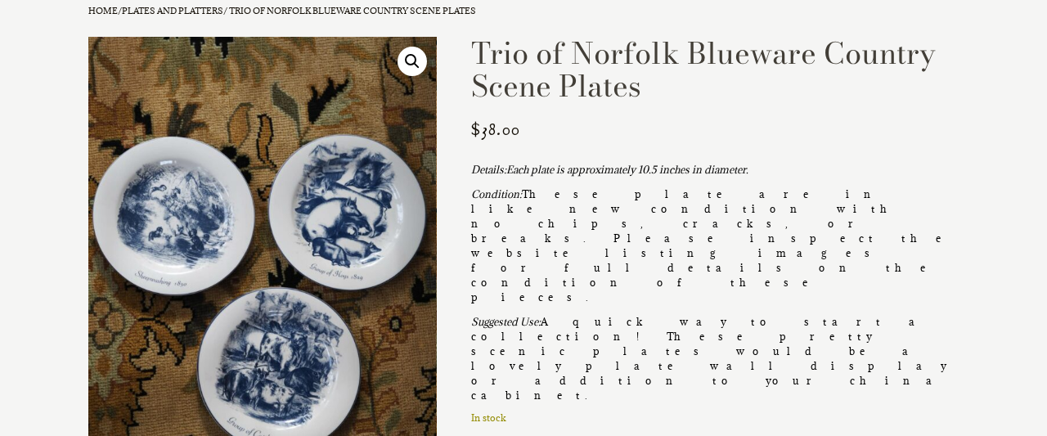 This screenshot has height=436, width=1047. I want to click on p: A quick way to start a collection! These pretty scenic plates would be a lovely plate wall displa..., so click(715, 358).